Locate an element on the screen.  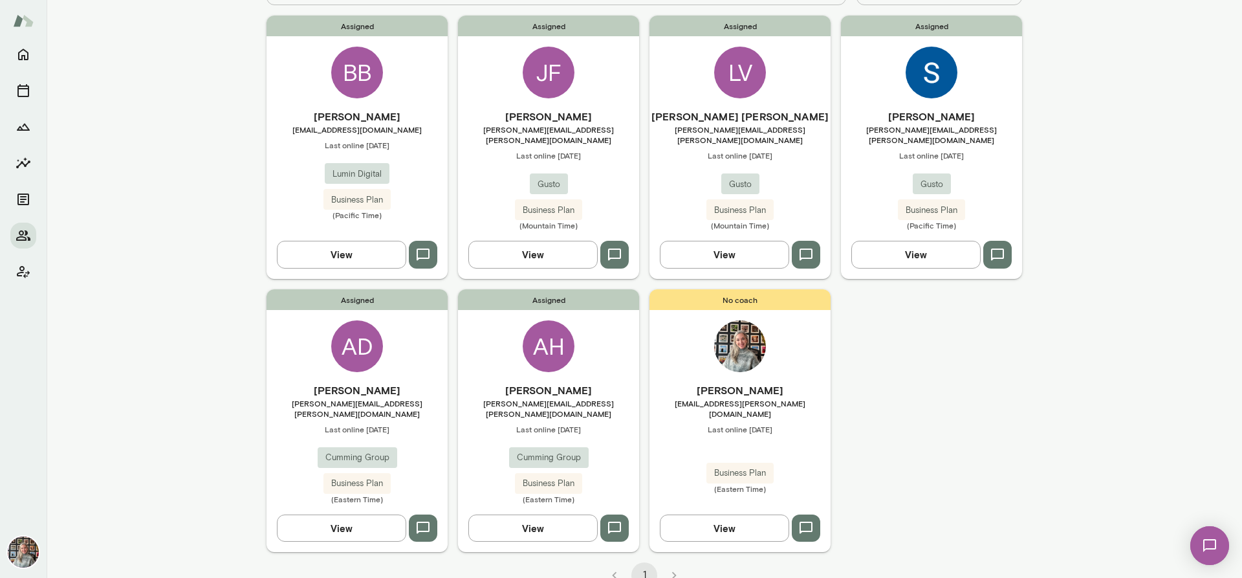
img: Sandra Jirous is located at coordinates (932, 72).